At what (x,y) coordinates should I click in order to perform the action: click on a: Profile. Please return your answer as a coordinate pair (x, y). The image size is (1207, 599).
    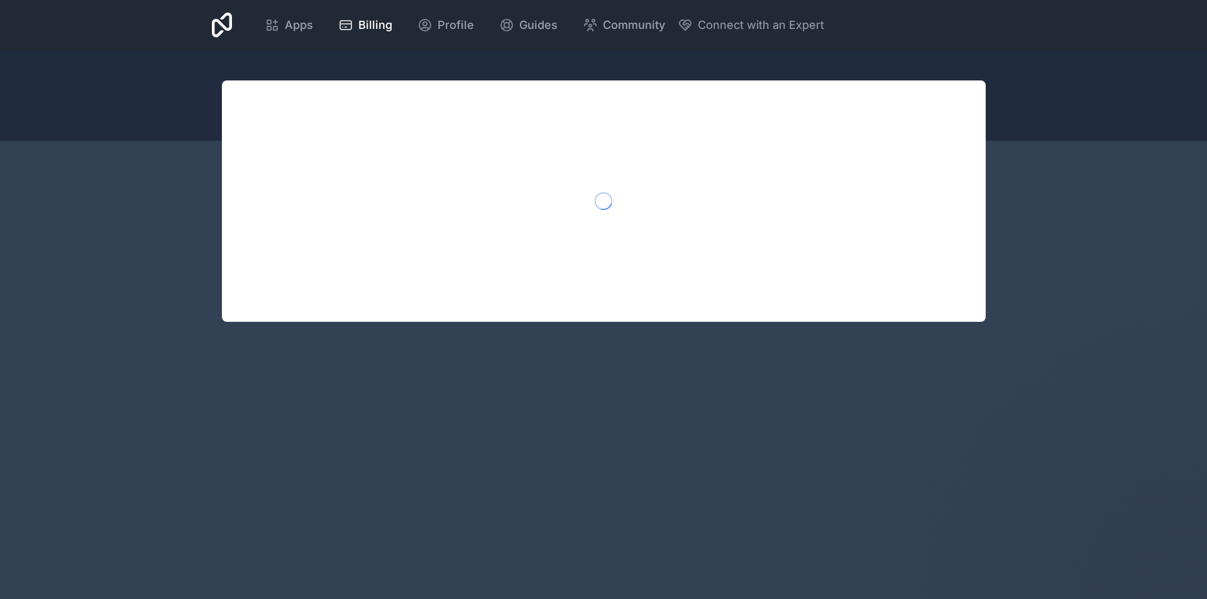
    Looking at the image, I should click on (446, 25).